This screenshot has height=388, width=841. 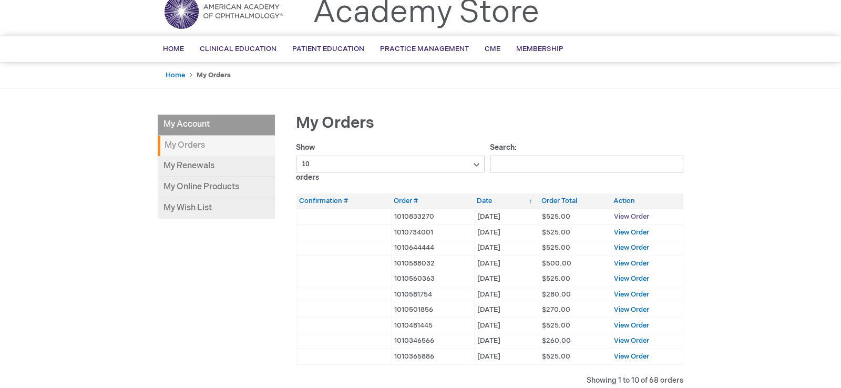 What do you see at coordinates (433, 279) in the screenshot?
I see `td: 1010560363` at bounding box center [433, 279].